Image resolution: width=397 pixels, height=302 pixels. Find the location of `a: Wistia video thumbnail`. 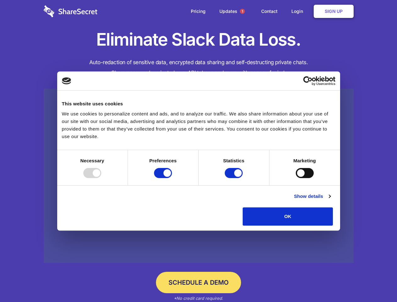

a: Wistia video thumbnail is located at coordinates (199, 176).